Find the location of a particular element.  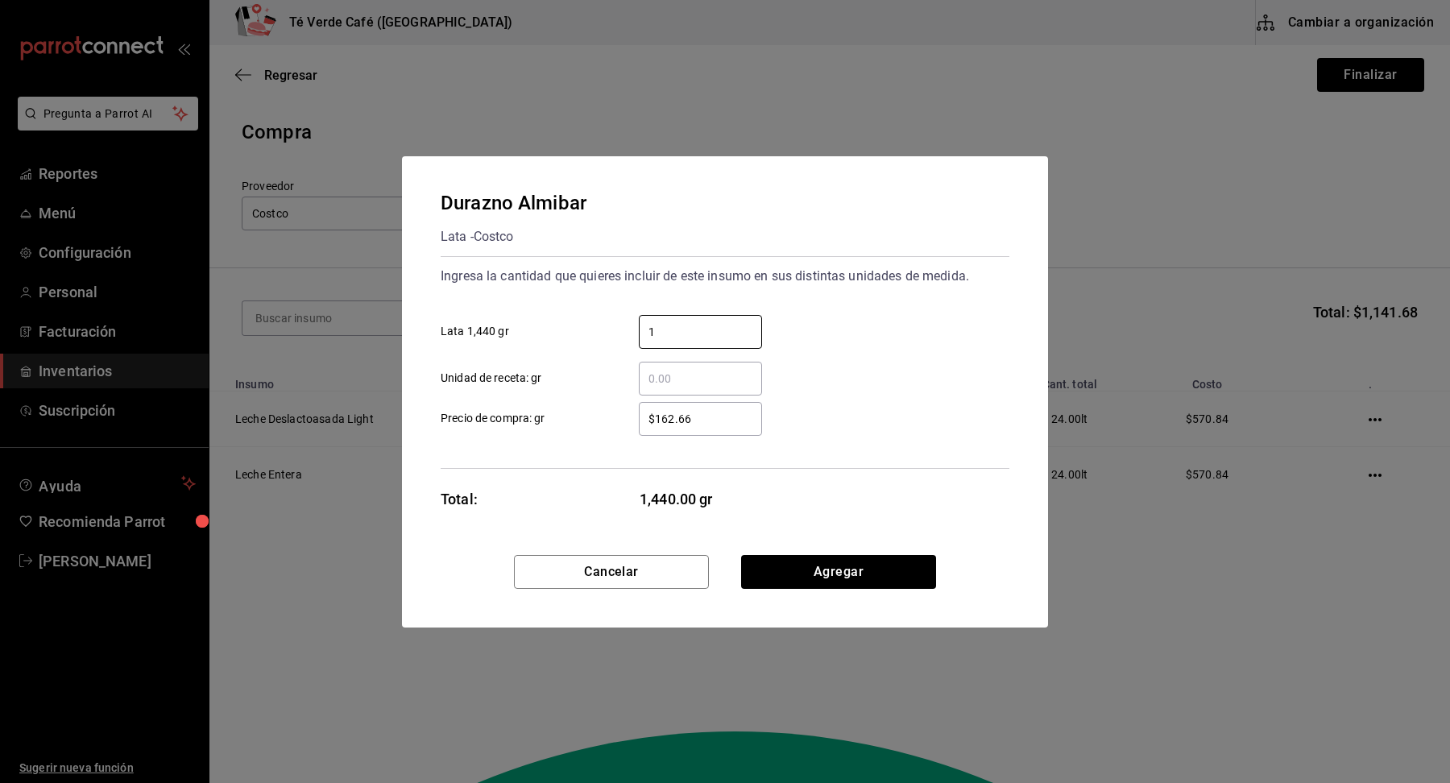

input: Lata 1,440 gr is located at coordinates (700, 332).